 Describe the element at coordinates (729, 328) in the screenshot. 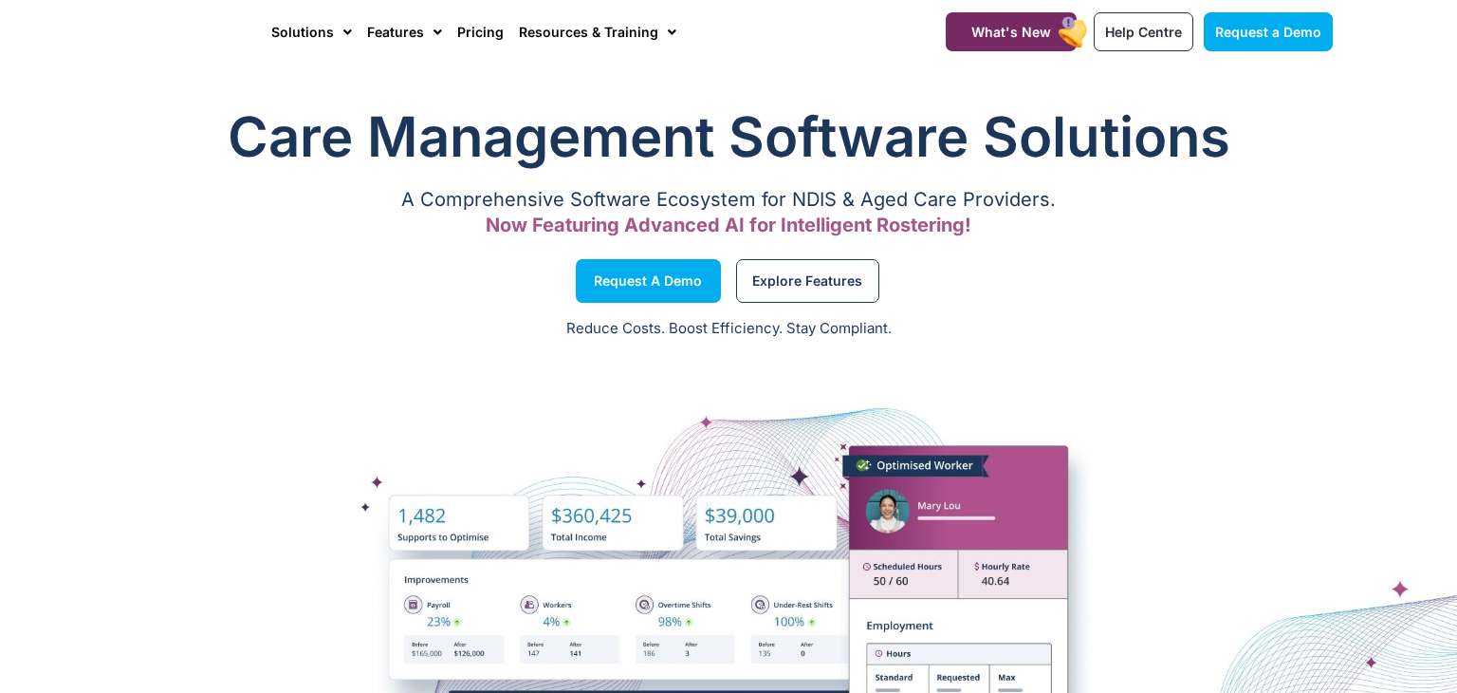

I see `p: Reduce Costs. Boost Efficiency. Stay Compliant.` at that location.